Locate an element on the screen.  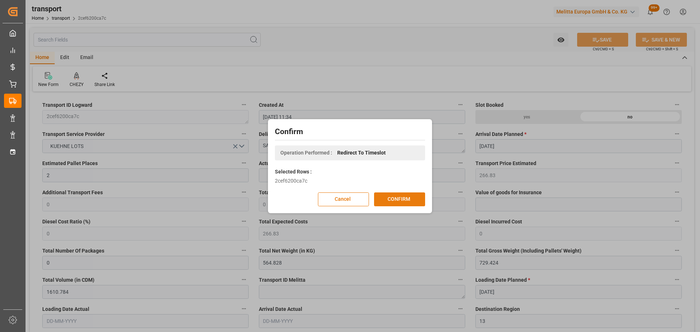
div: 2cef6200ca7c is located at coordinates (350, 181).